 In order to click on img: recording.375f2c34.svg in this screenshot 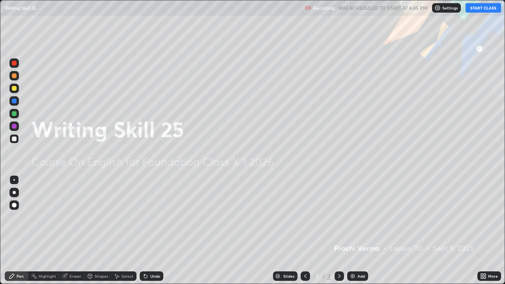, I will do `click(308, 8)`.